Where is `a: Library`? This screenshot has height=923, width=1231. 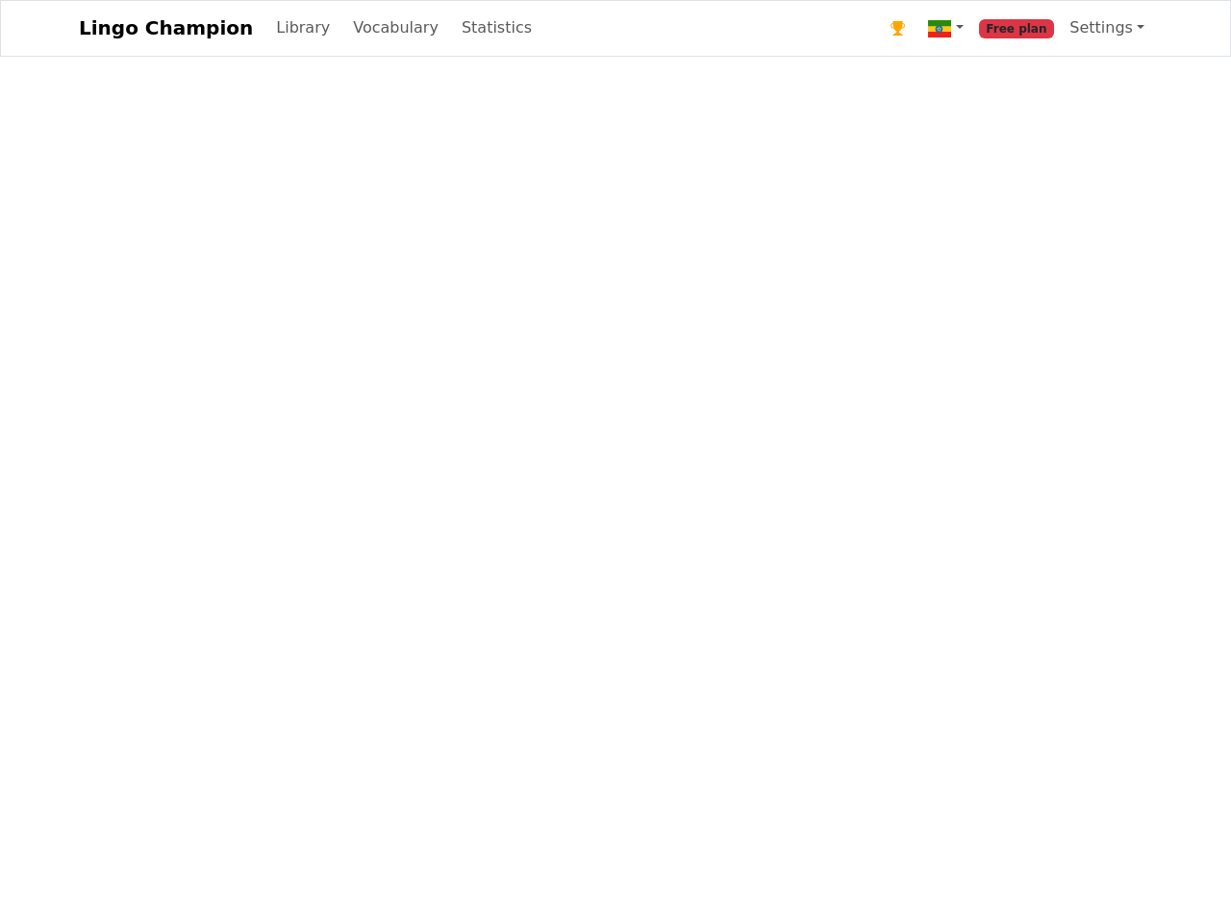
a: Library is located at coordinates (303, 28).